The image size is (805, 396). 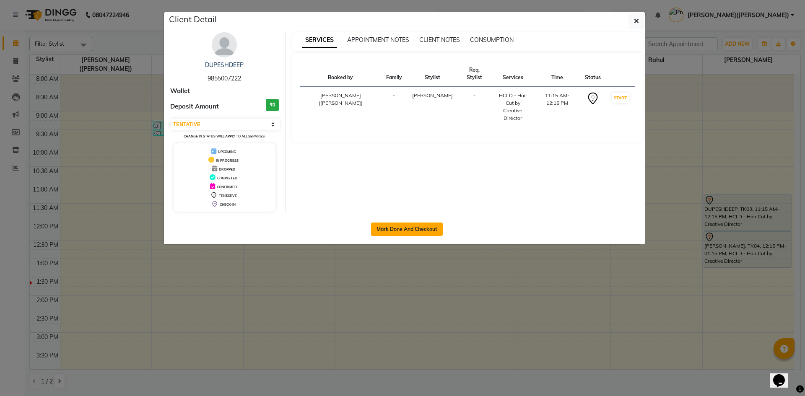 I want to click on span: Wallet, so click(x=180, y=91).